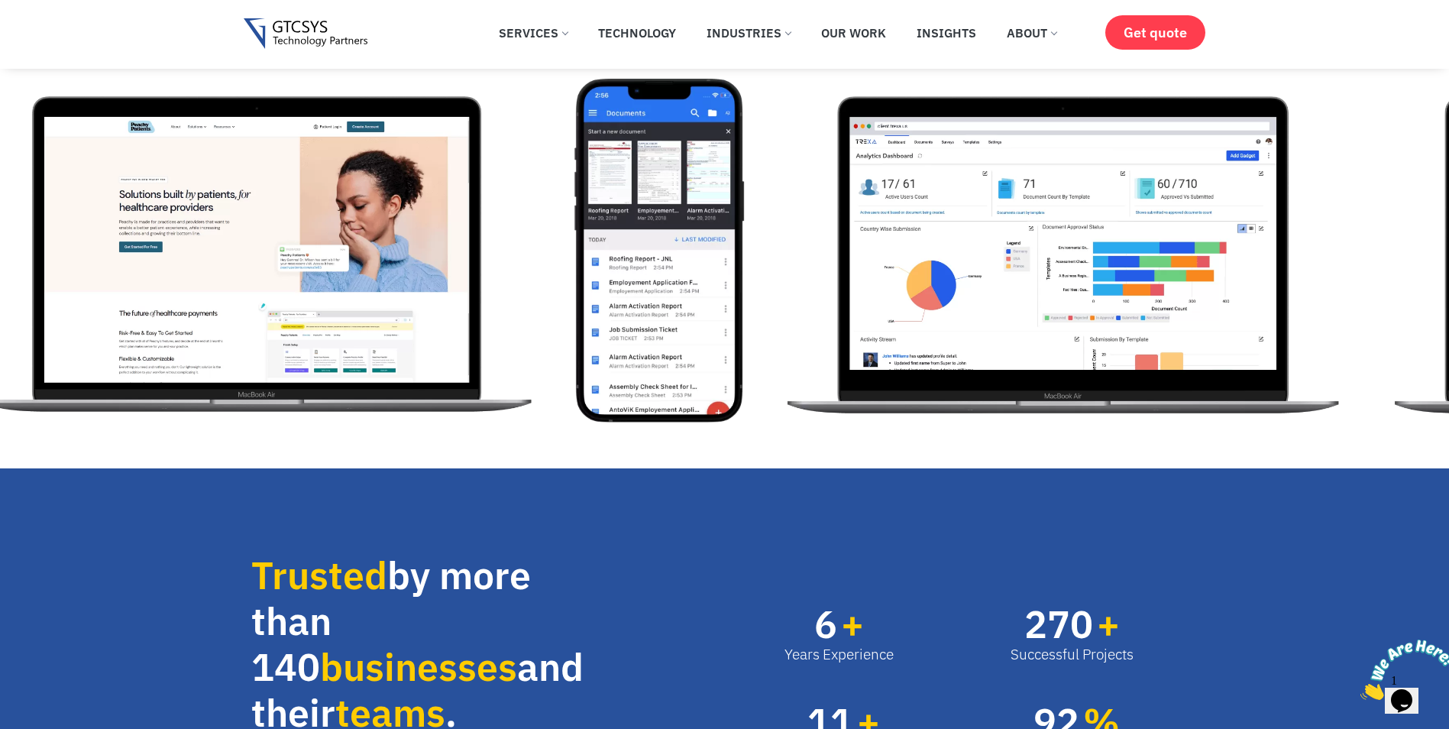  What do you see at coordinates (637, 33) in the screenshot?
I see `a: Technology` at bounding box center [637, 33].